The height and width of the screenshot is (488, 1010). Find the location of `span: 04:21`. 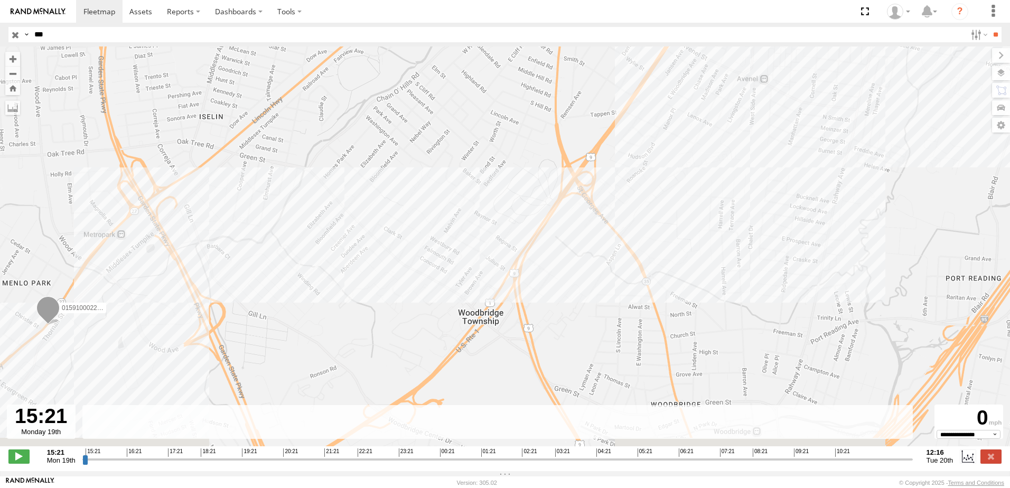

span: 04:21 is located at coordinates (604, 453).